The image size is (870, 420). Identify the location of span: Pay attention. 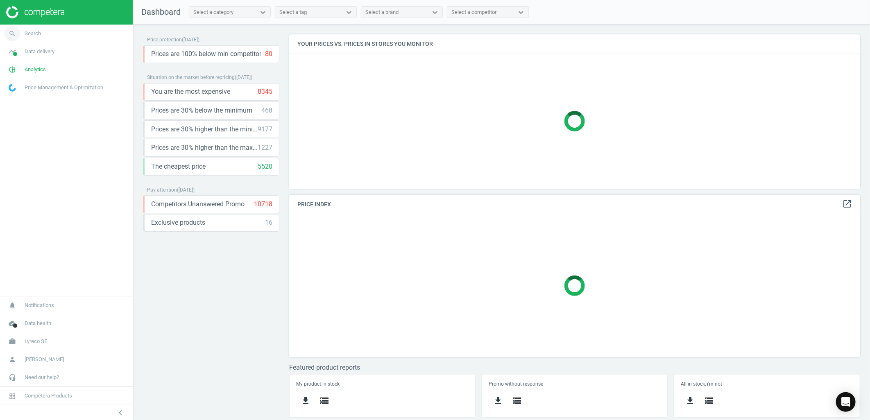
(162, 190).